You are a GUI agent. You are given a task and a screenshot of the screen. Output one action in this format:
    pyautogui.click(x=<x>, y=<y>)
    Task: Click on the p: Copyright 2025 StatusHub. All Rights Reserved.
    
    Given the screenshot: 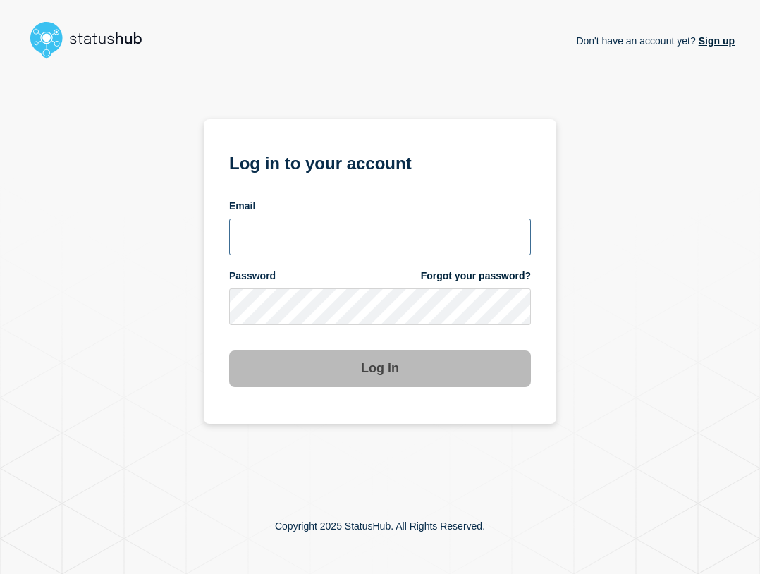 What is the action you would take?
    pyautogui.click(x=380, y=526)
    